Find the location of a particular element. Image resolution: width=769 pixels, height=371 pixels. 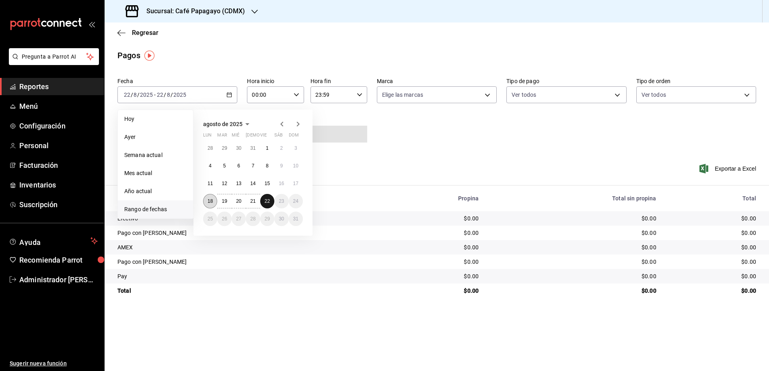

span: Recomienda Parrot is located at coordinates (58, 260).